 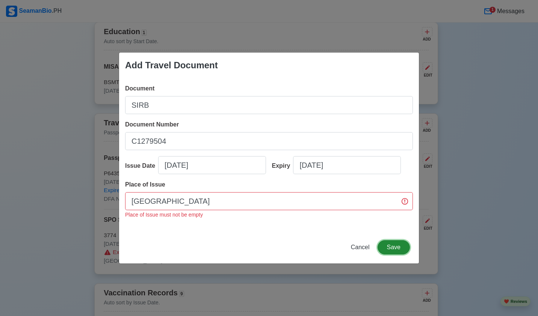 What do you see at coordinates (140, 88) in the screenshot?
I see `span: Document` at bounding box center [140, 88].